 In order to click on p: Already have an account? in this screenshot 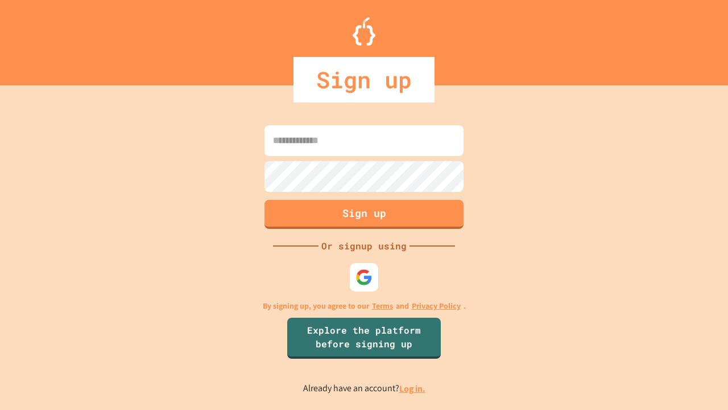, I will do `click(364, 388)`.